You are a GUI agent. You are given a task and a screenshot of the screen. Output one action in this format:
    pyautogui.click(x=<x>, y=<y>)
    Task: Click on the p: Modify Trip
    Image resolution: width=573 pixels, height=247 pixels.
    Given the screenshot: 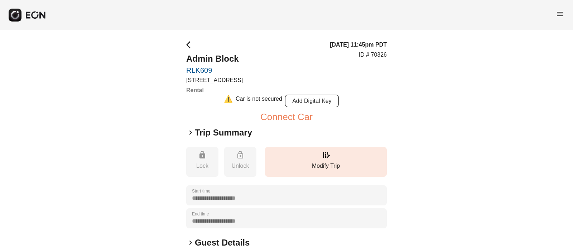 What is the action you would take?
    pyautogui.click(x=326, y=166)
    